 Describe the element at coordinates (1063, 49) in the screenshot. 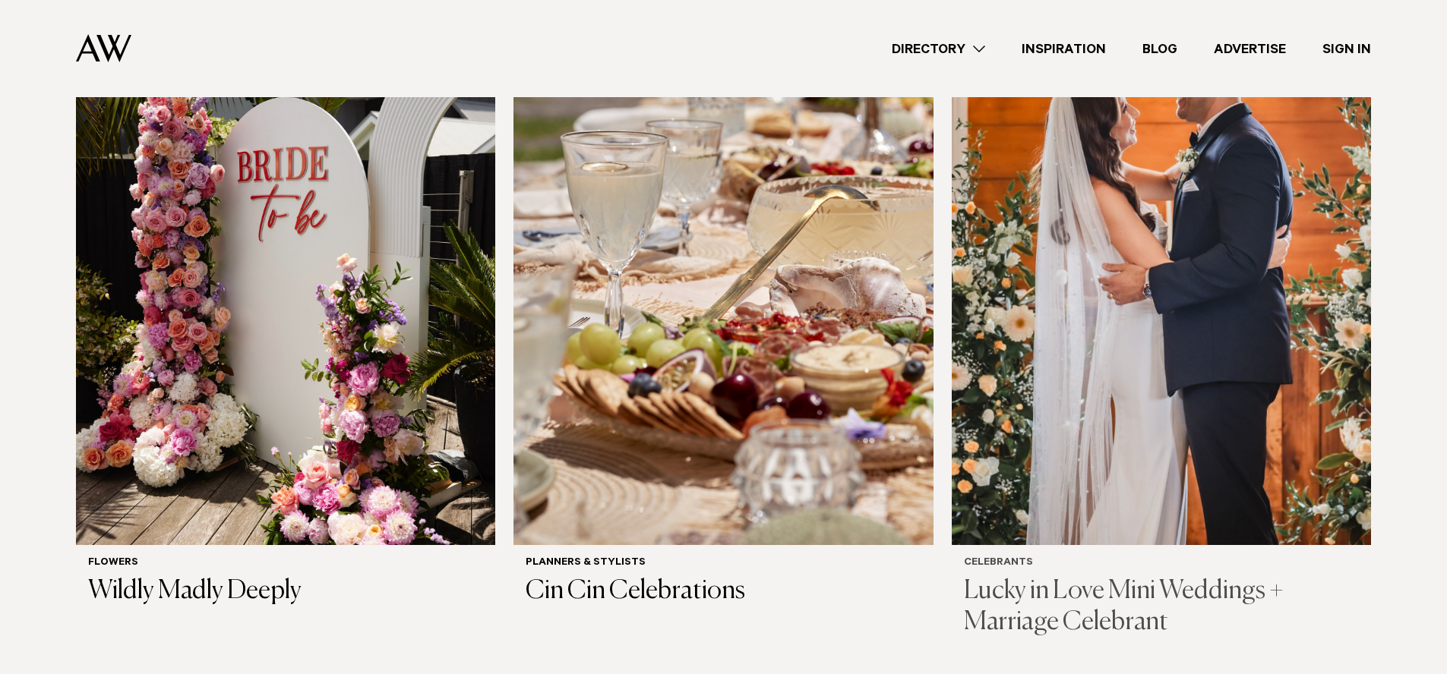

I see `a: Inspiration` at that location.